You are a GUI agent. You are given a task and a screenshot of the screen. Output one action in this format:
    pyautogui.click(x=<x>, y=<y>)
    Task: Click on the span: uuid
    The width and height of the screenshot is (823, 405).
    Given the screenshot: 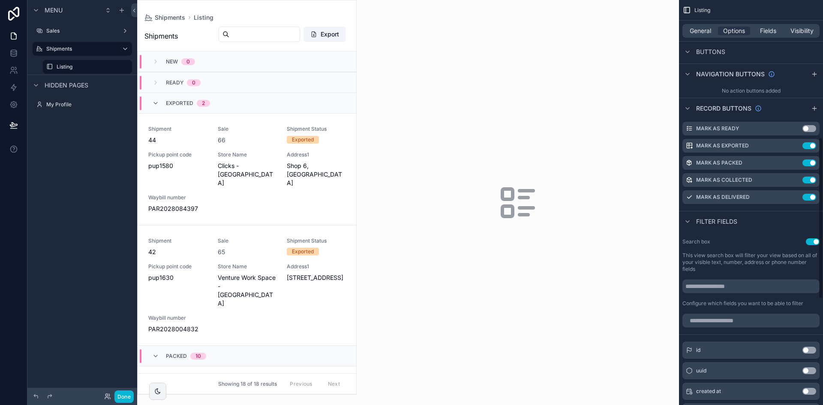 What is the action you would take?
    pyautogui.click(x=702, y=371)
    